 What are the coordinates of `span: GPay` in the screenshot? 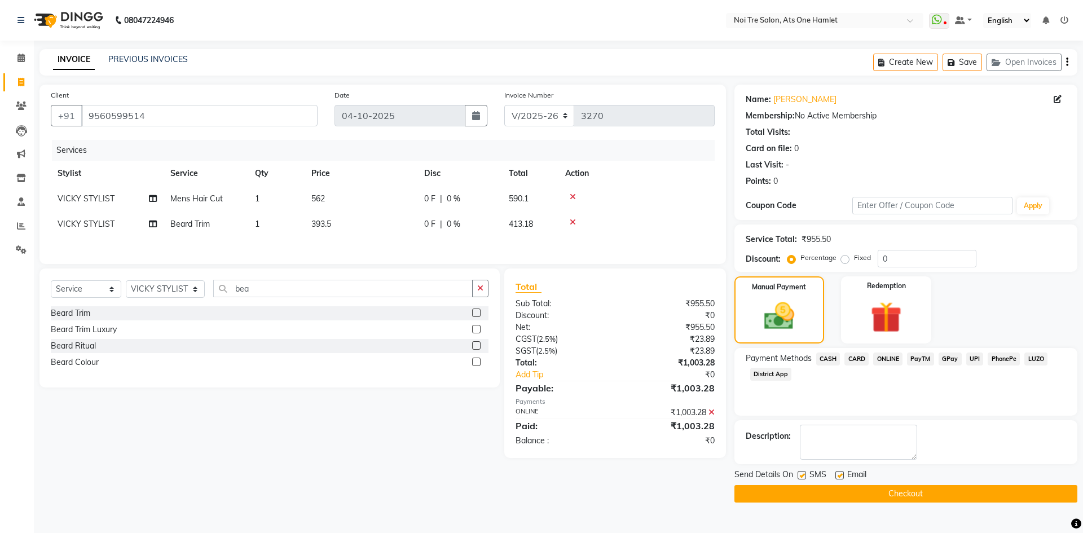 It's located at (950, 359).